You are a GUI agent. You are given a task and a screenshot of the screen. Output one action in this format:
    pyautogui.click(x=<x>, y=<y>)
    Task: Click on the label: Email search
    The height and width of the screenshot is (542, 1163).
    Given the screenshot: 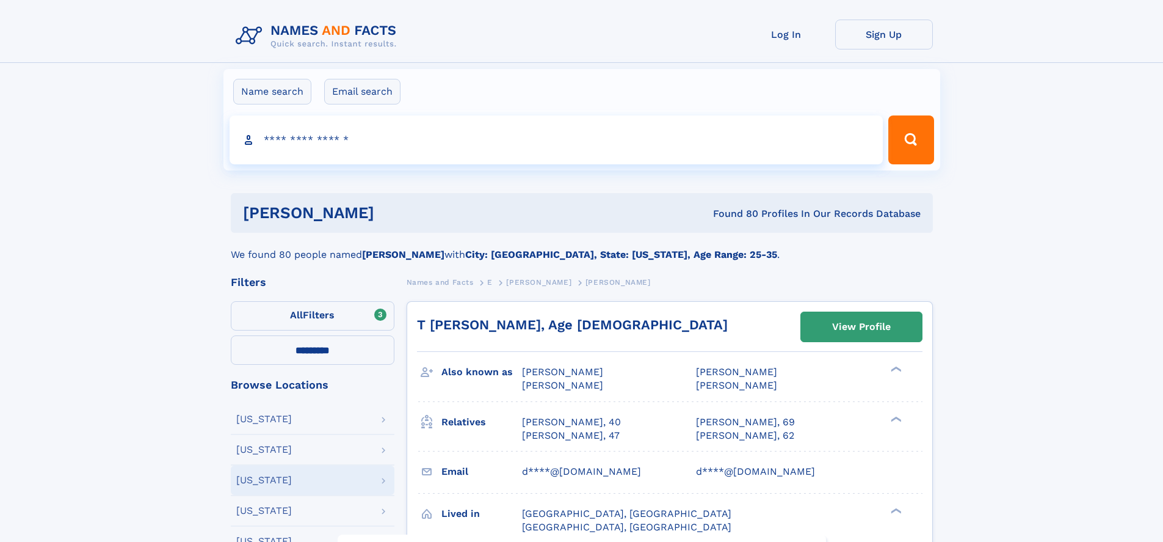 What is the action you would take?
    pyautogui.click(x=362, y=92)
    